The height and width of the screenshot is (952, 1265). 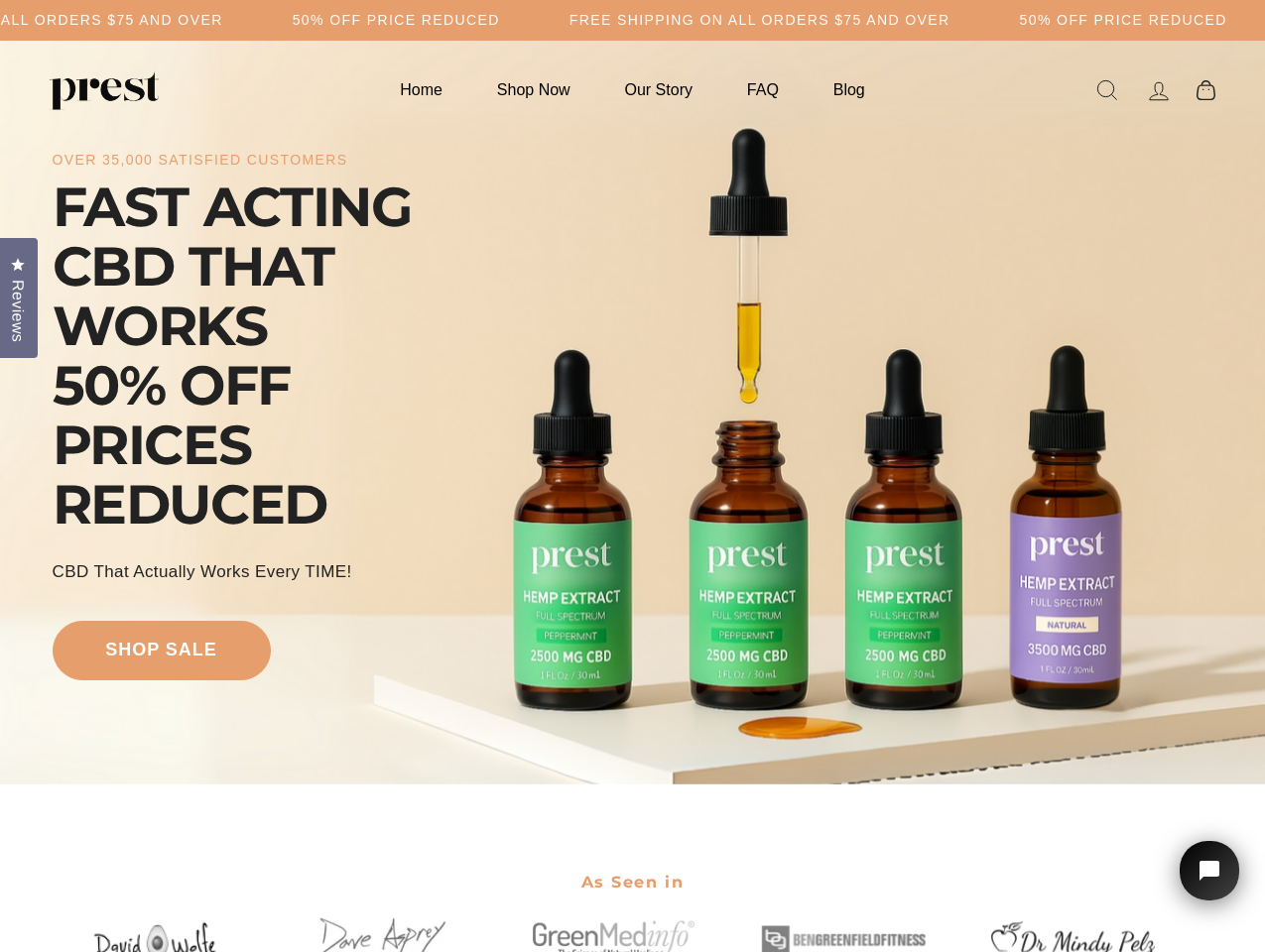 What do you see at coordinates (201, 160) in the screenshot?
I see `div: over 35,000 satisfied customers` at bounding box center [201, 160].